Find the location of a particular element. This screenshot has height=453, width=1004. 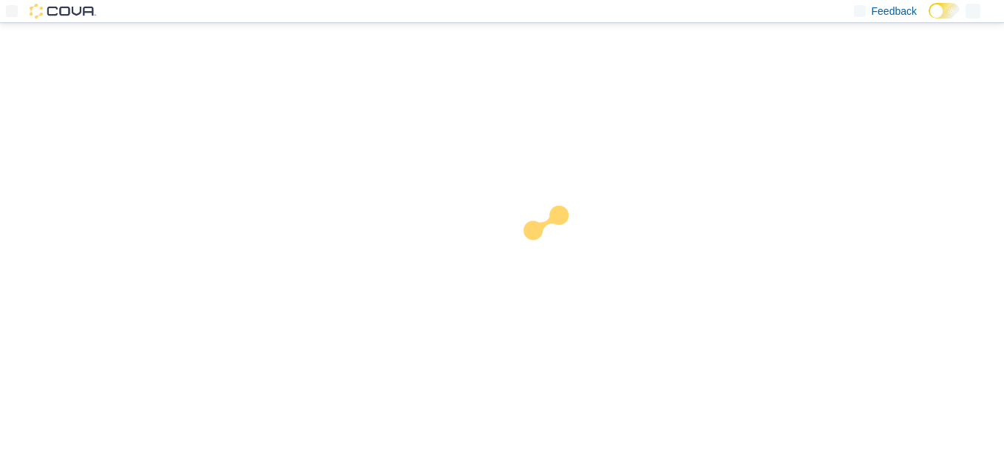

img: Cova is located at coordinates (63, 11).